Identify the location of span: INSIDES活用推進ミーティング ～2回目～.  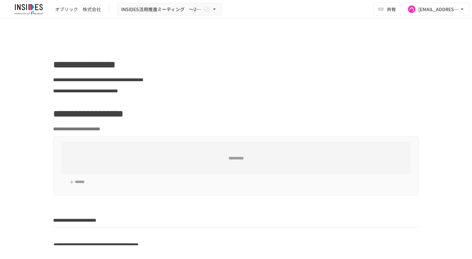
(161, 9).